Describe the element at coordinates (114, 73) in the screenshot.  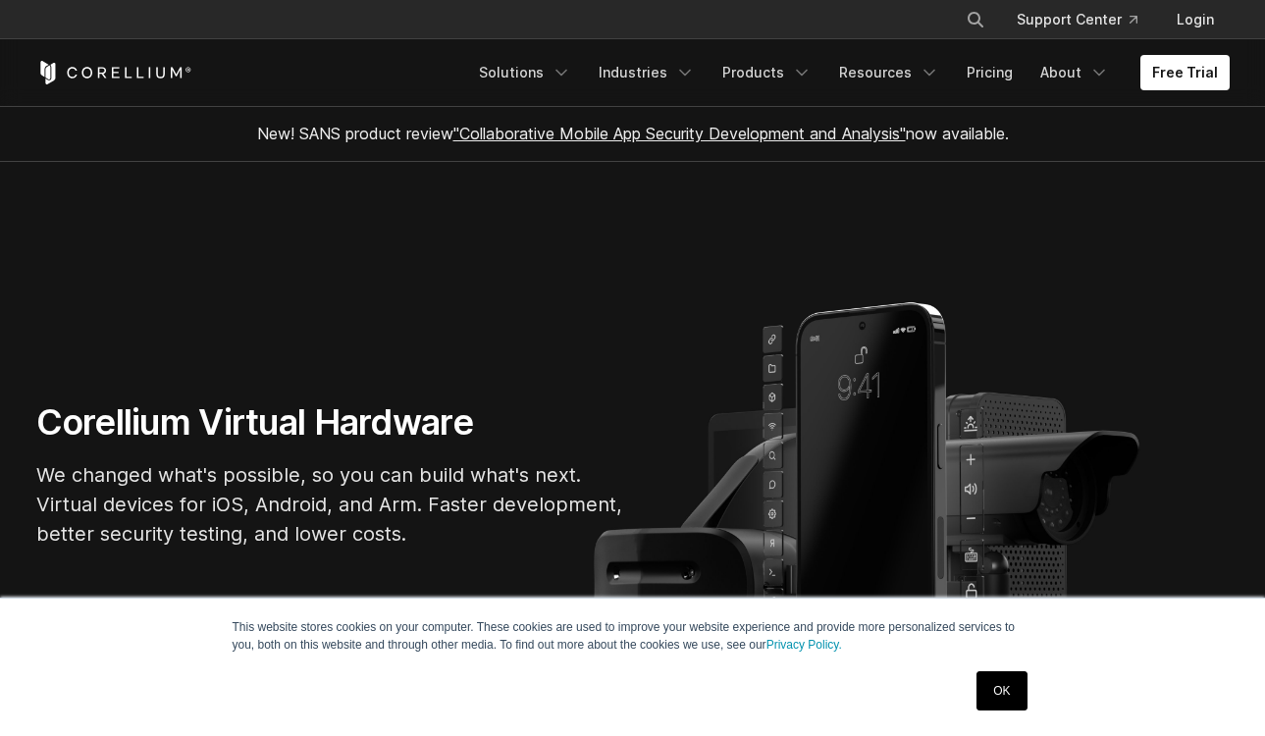
I see `a: Corellium Home` at that location.